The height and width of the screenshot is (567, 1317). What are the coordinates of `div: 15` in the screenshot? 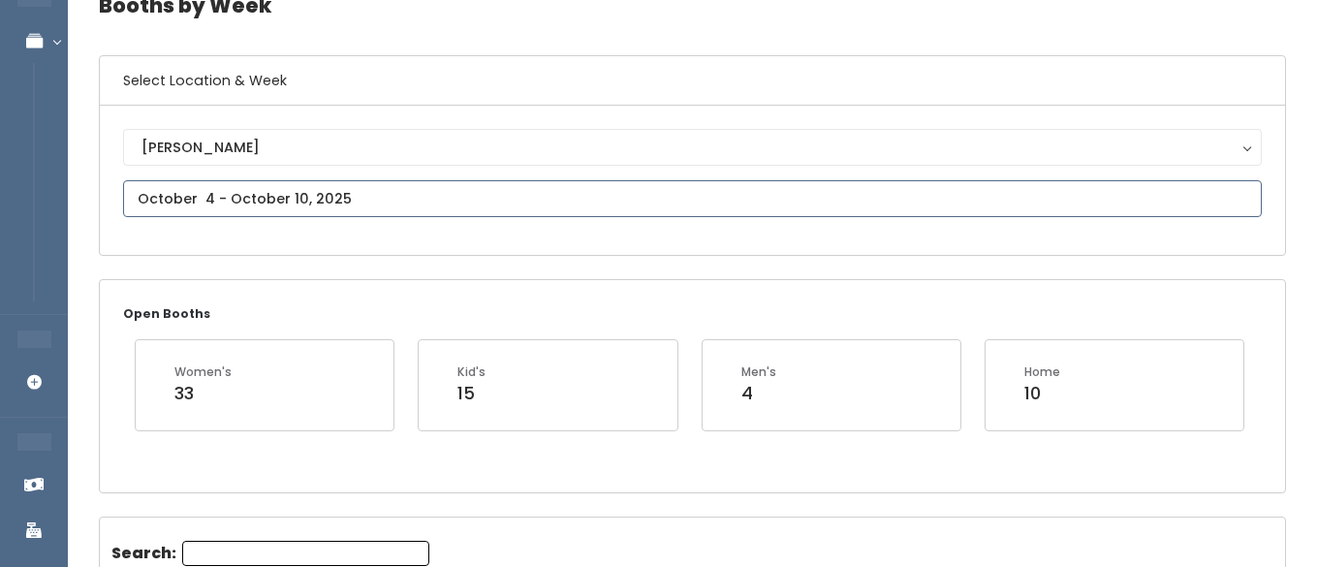 It's located at (471, 394).